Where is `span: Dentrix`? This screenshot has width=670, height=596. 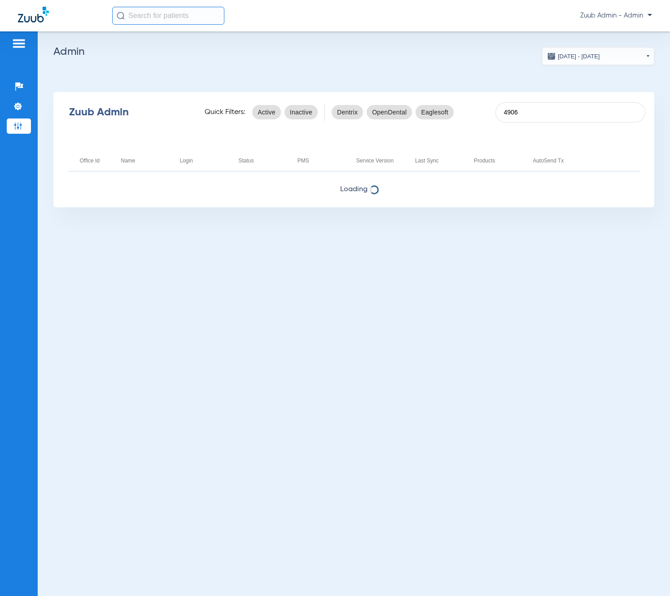
span: Dentrix is located at coordinates (347, 112).